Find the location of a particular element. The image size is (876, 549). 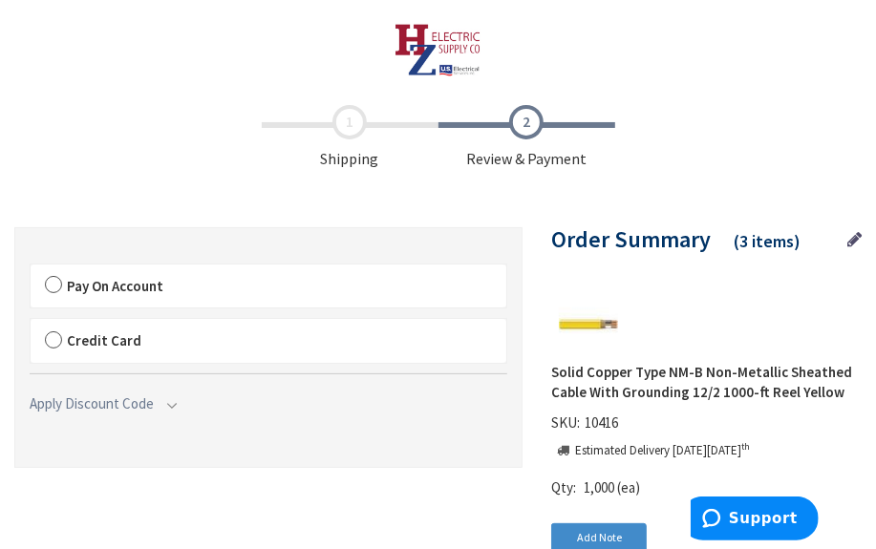

span: Shipping is located at coordinates (350, 138).